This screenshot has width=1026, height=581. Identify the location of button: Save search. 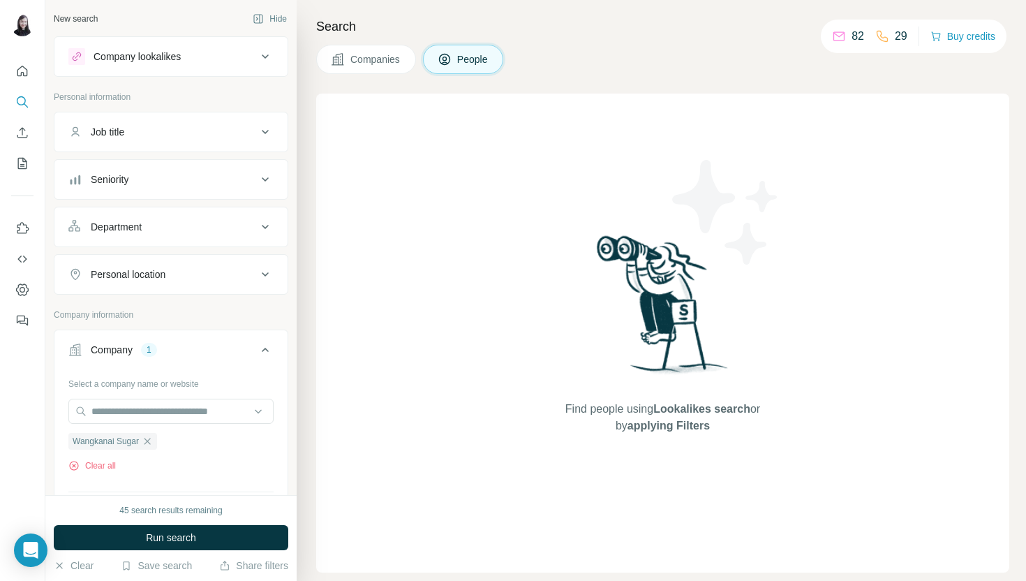
(156, 565).